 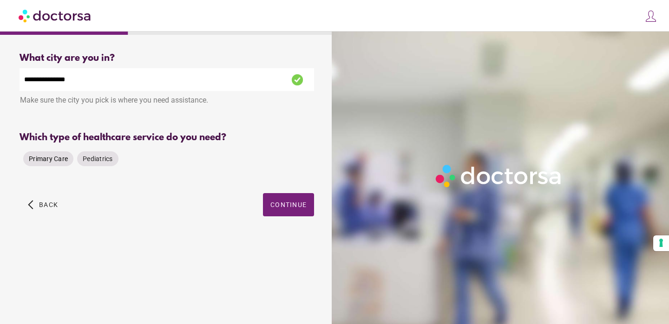 What do you see at coordinates (499, 176) in the screenshot?
I see `img: Logo-Doctorsa-trans-White-partial-flat.png` at bounding box center [499, 176].